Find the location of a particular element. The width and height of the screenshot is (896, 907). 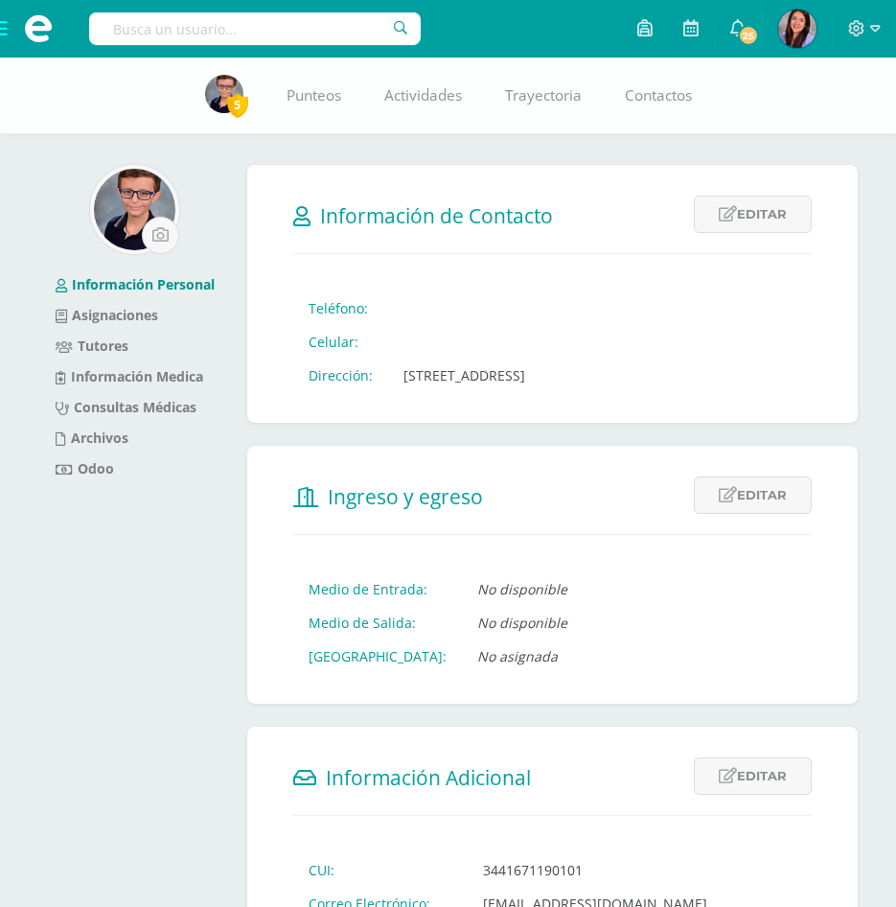

a: Odoo is located at coordinates (84, 468).